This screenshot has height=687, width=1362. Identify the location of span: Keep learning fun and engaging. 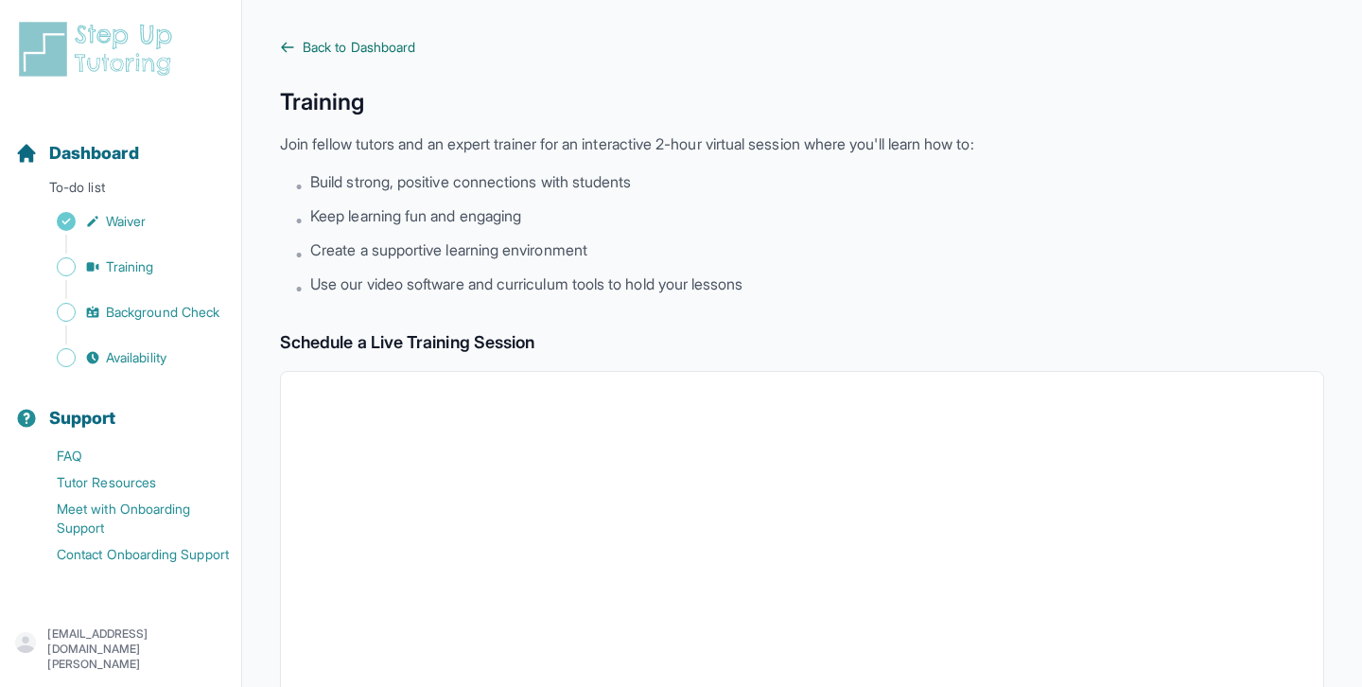
(415, 216).